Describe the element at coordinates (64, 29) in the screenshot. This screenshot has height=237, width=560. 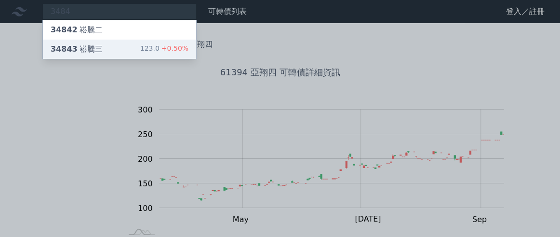
I see `span: 34842` at that location.